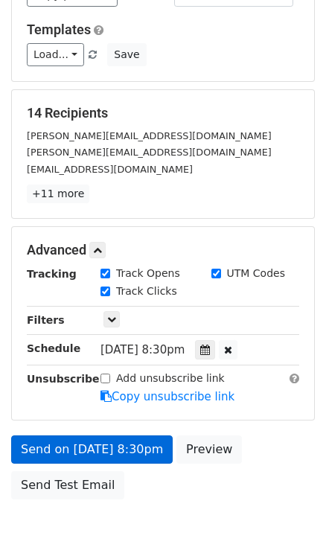 The height and width of the screenshot is (550, 326). What do you see at coordinates (127, 54) in the screenshot?
I see `button: Save` at bounding box center [127, 54].